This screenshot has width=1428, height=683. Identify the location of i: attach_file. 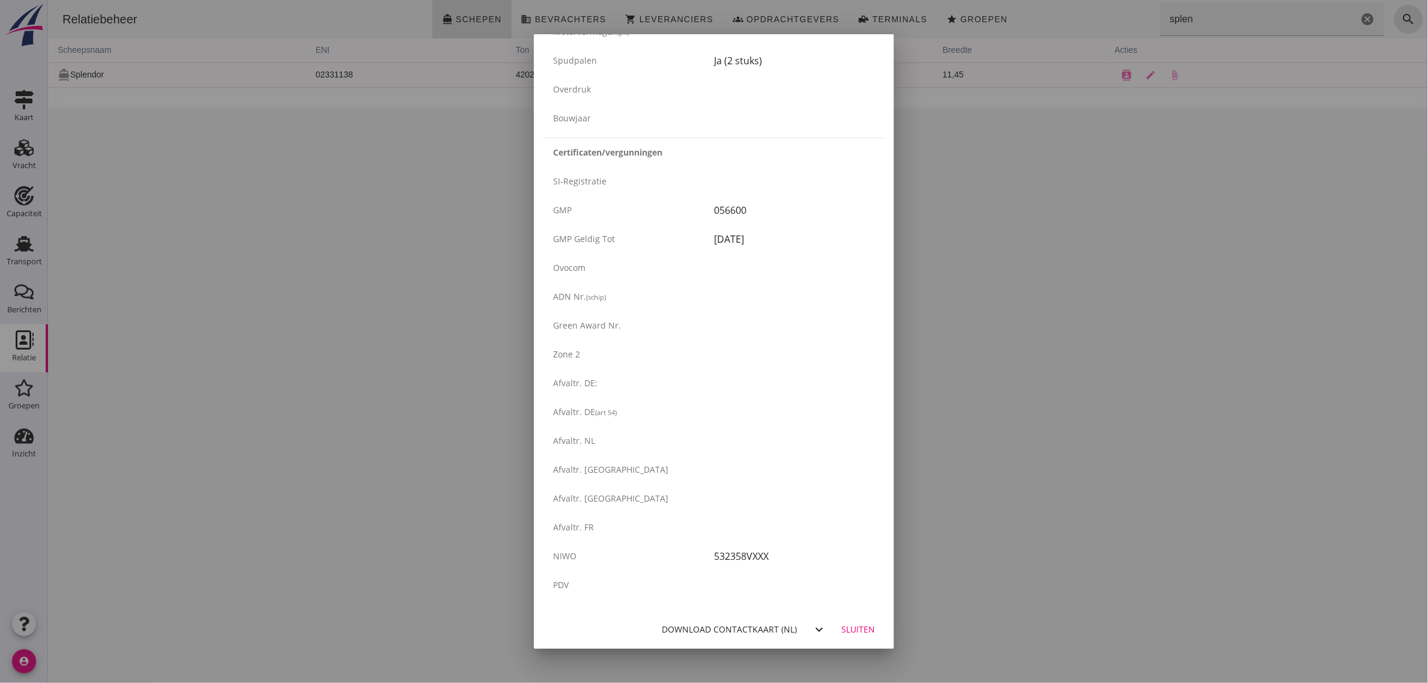
(1127, 75).